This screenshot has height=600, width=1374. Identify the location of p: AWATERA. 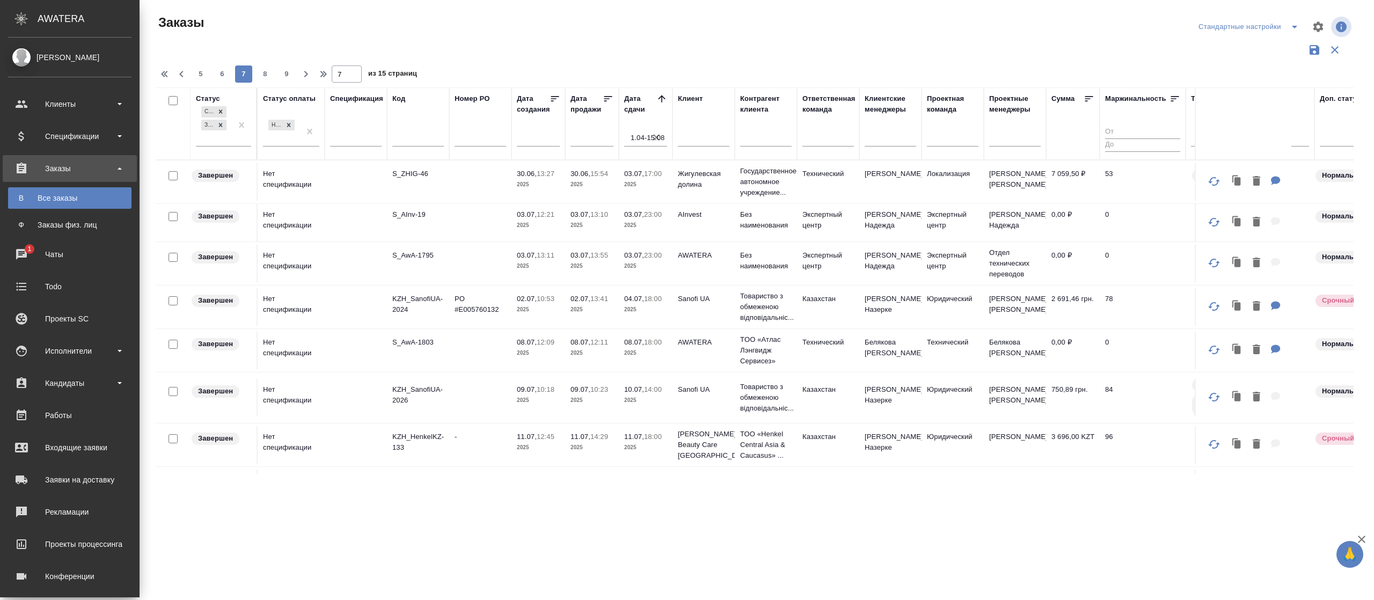
(704, 256).